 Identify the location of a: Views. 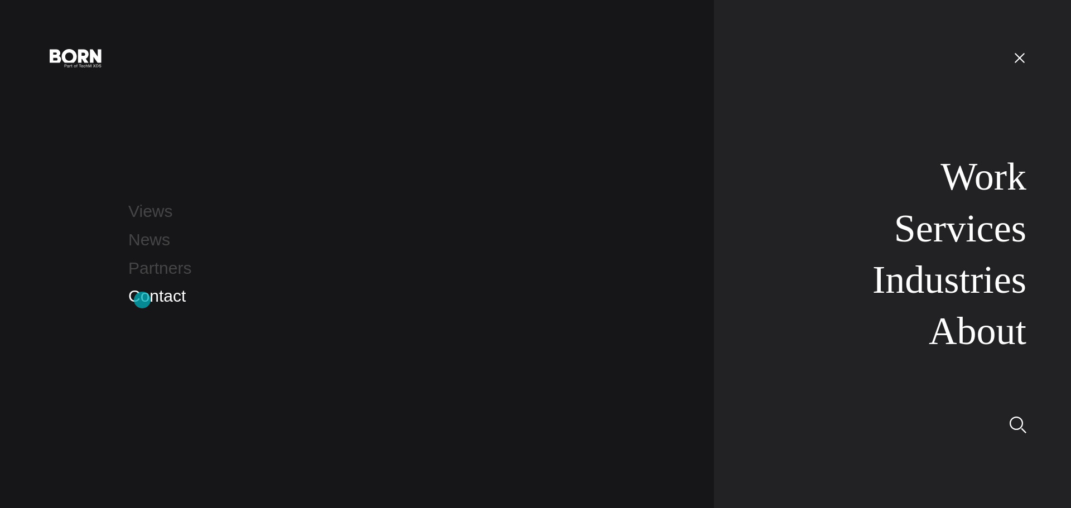
(150, 211).